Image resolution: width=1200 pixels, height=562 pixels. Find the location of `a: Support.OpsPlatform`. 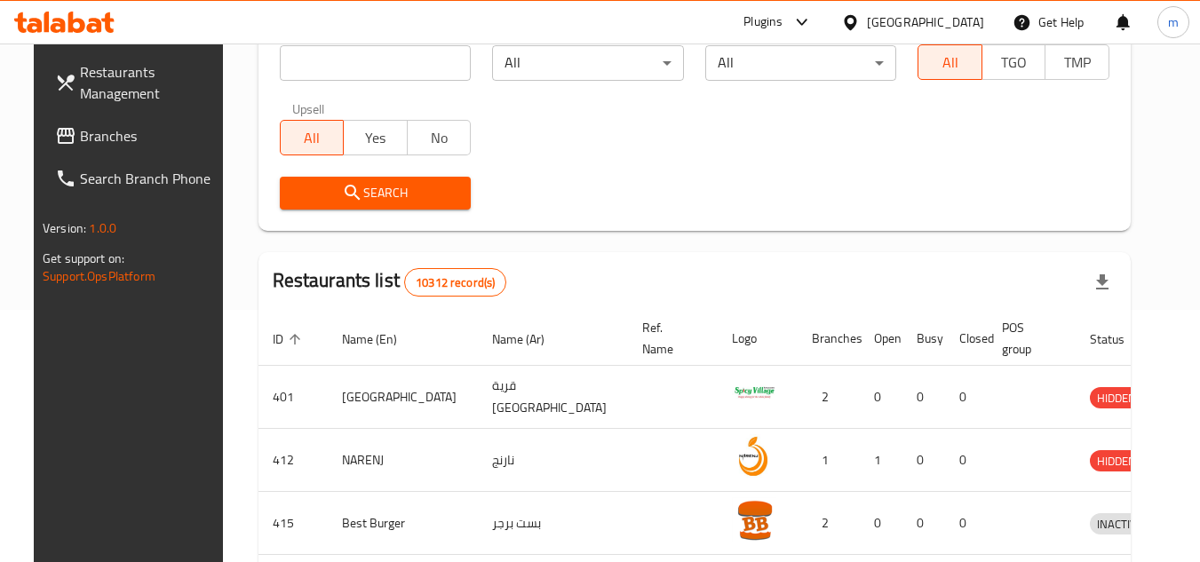

a: Support.OpsPlatform is located at coordinates (99, 276).